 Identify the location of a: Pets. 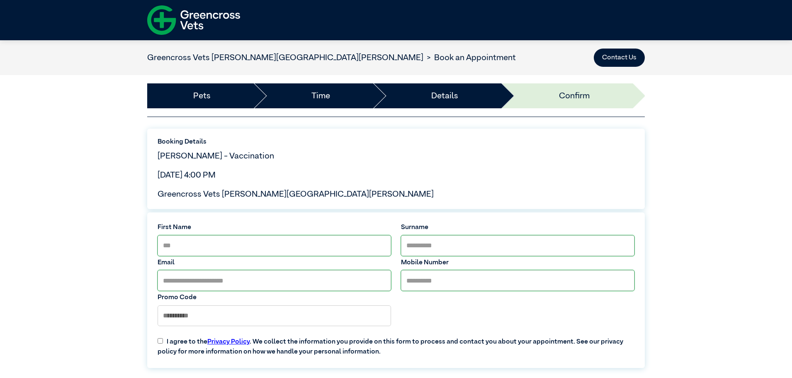
(202, 96).